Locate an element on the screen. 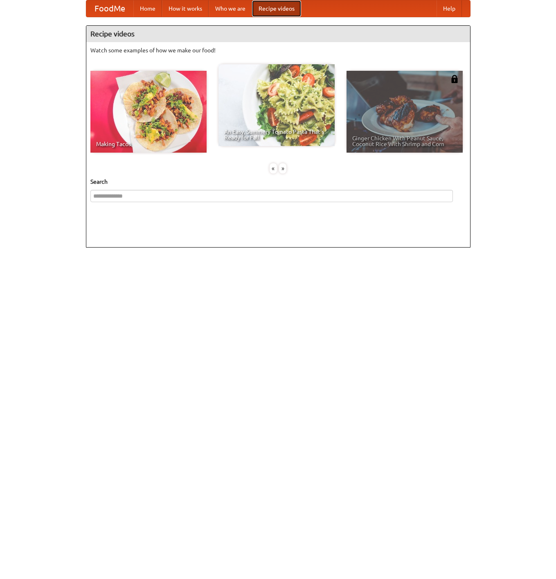 The height and width of the screenshot is (579, 556). a: Who we are is located at coordinates (230, 9).